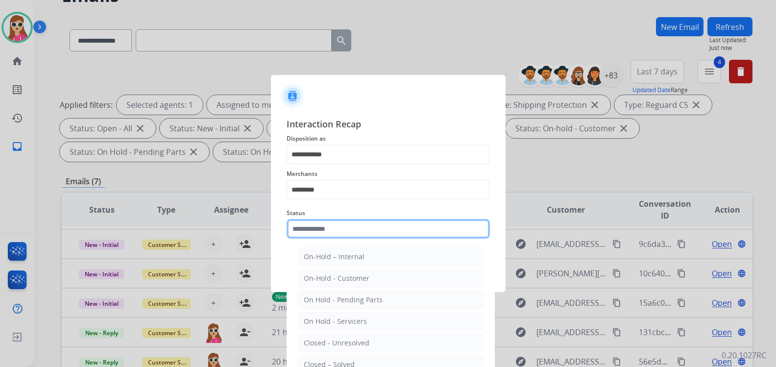 This screenshot has height=367, width=776. Describe the element at coordinates (293, 96) in the screenshot. I see `img: contactIcon` at that location.